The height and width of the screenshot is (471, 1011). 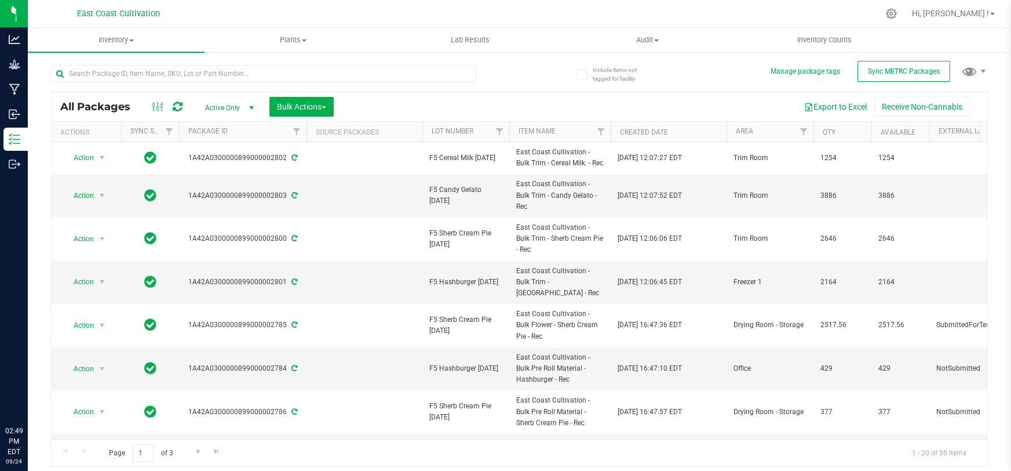 I want to click on span: Include items not tagged for facility, so click(x=622, y=74).